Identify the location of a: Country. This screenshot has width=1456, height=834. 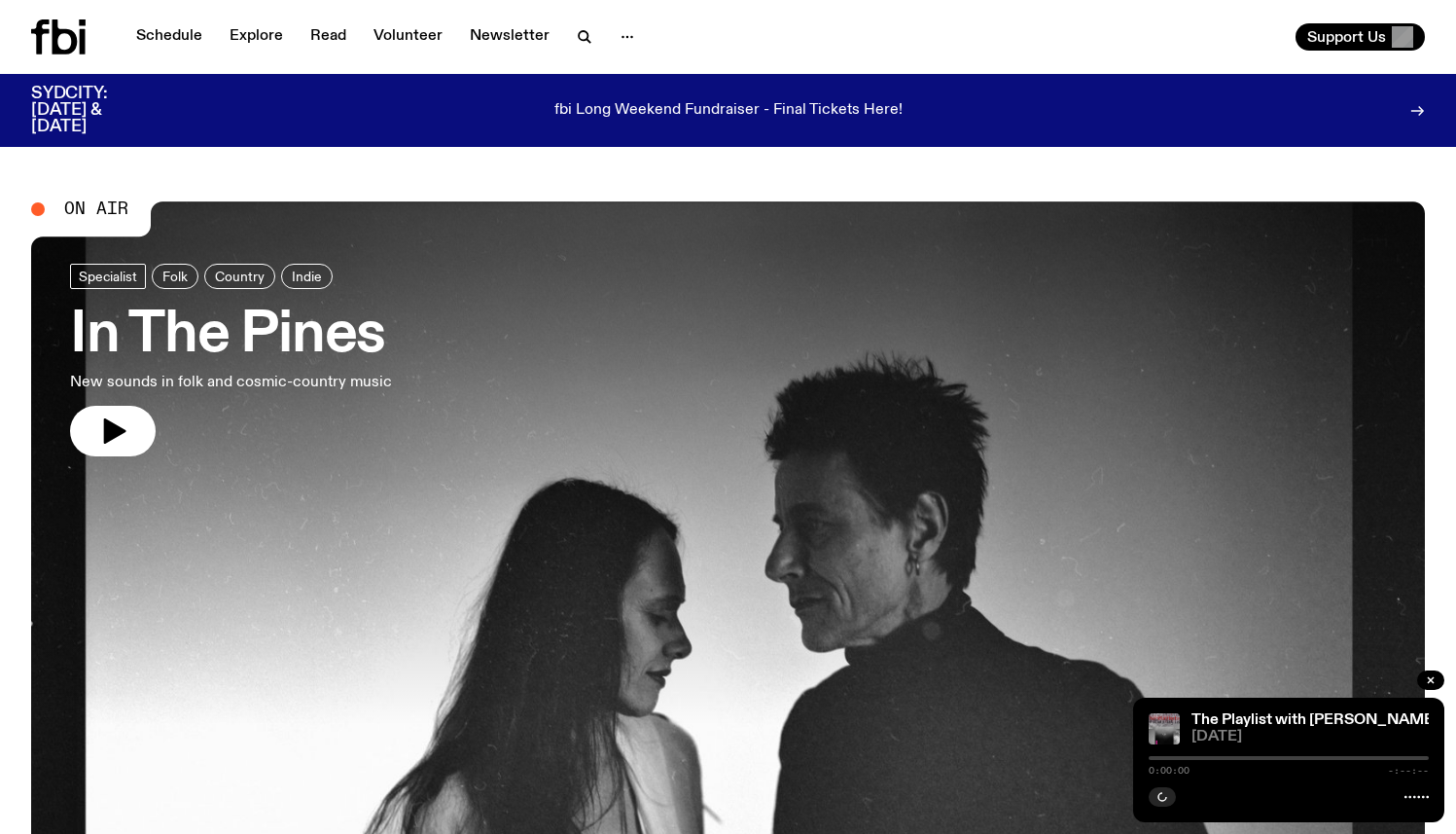
(239, 276).